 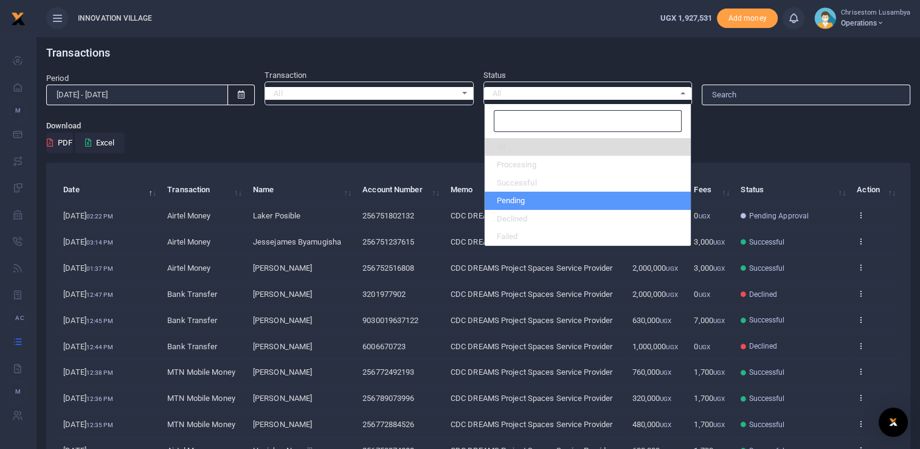 What do you see at coordinates (388, 398) in the screenshot?
I see `span: 256789073996` at bounding box center [388, 398].